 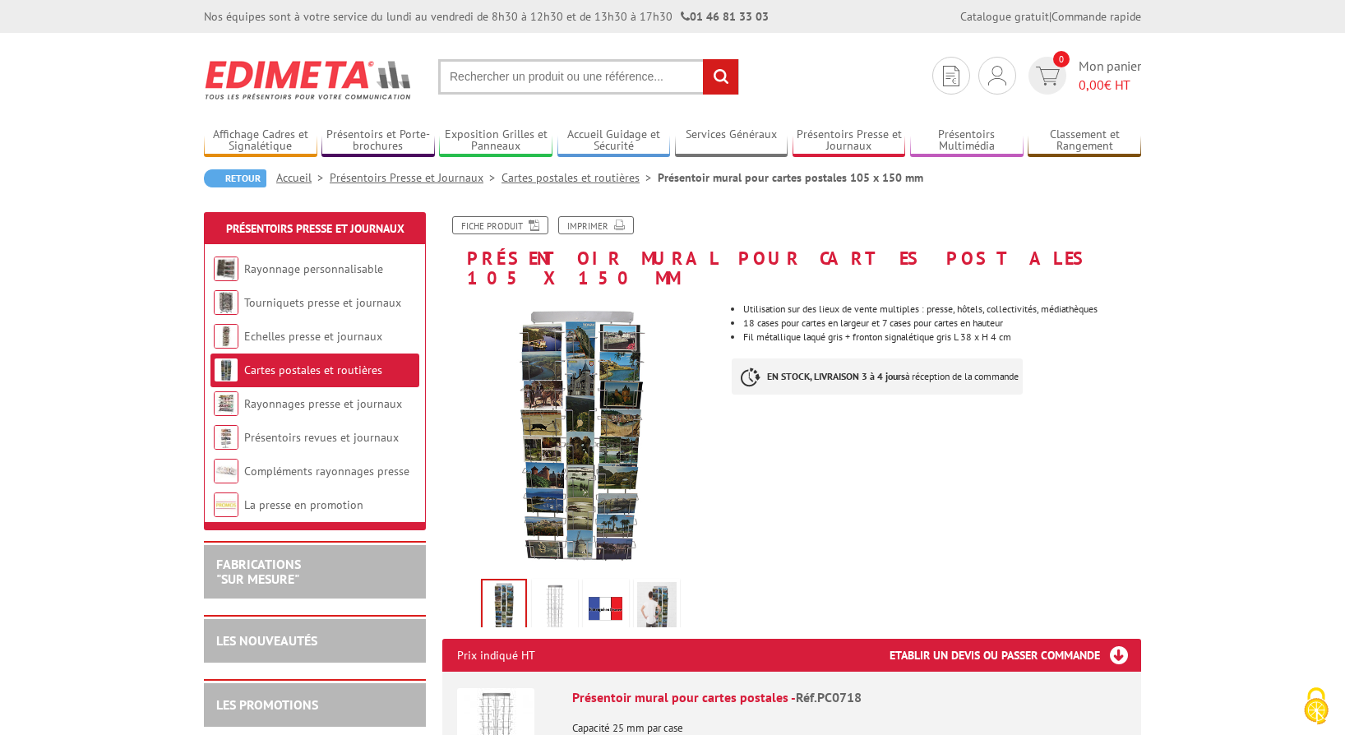 I want to click on a: Imprimer, so click(x=596, y=225).